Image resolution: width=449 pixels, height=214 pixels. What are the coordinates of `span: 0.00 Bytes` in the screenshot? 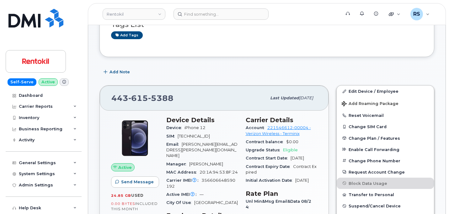 It's located at (123, 204).